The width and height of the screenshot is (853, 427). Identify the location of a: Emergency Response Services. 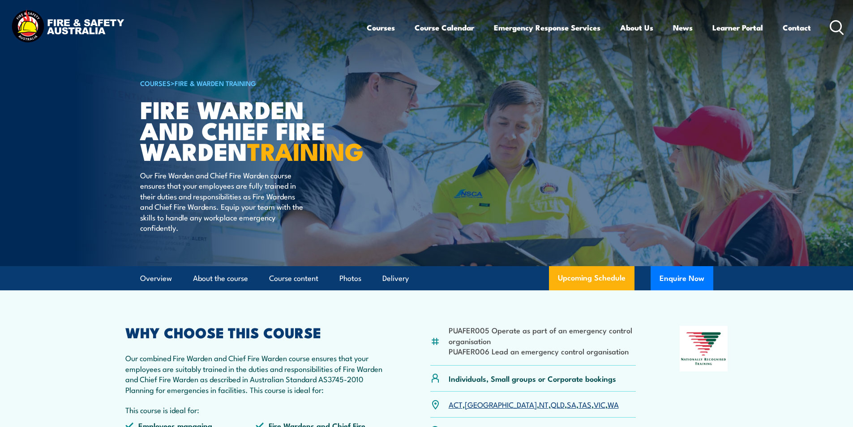
(547, 27).